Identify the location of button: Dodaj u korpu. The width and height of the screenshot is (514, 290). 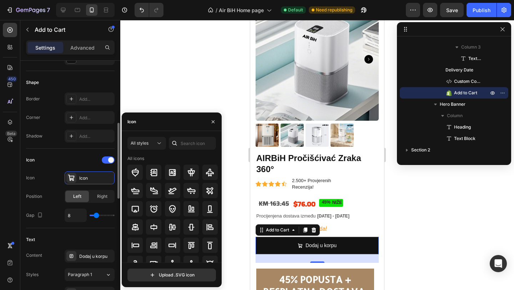
(67, 225).